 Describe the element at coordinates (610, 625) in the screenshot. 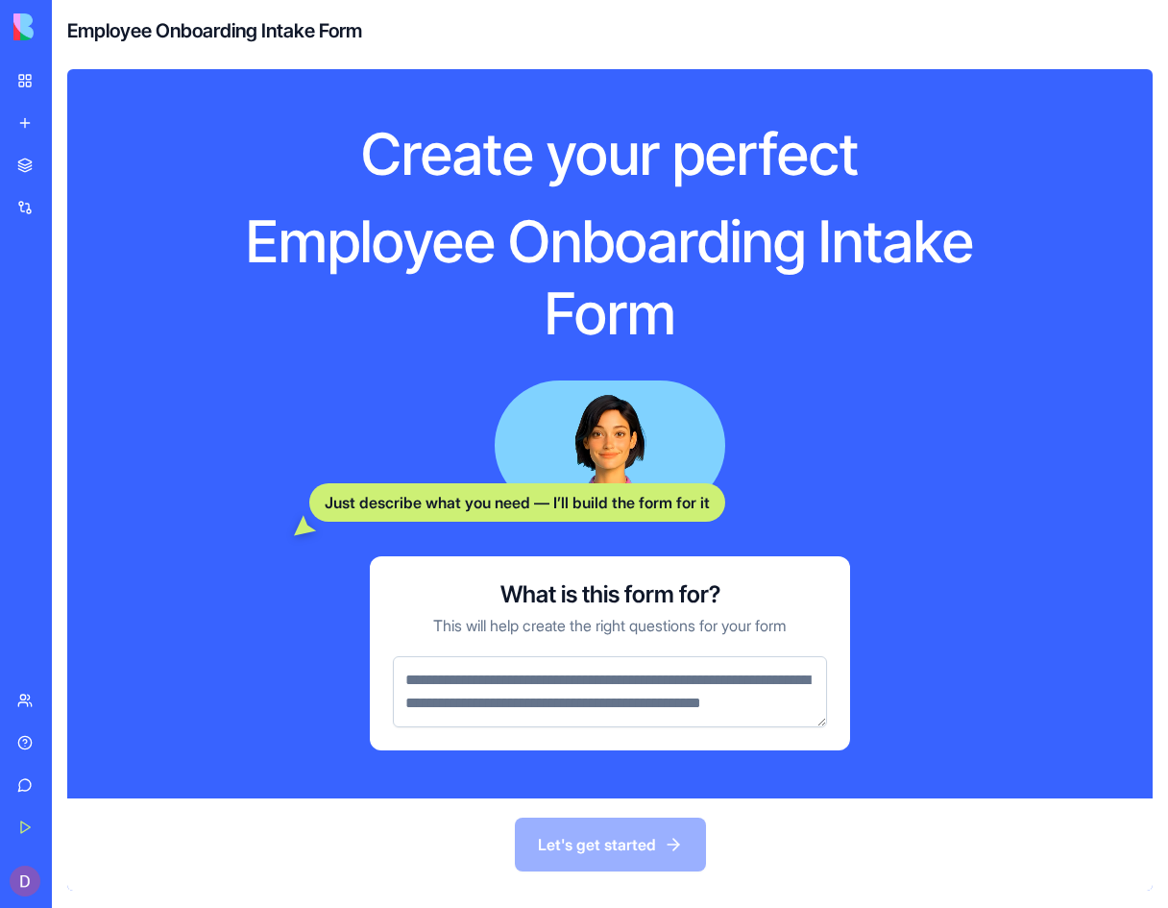

I see `p: This will help create the right questions for your form` at that location.